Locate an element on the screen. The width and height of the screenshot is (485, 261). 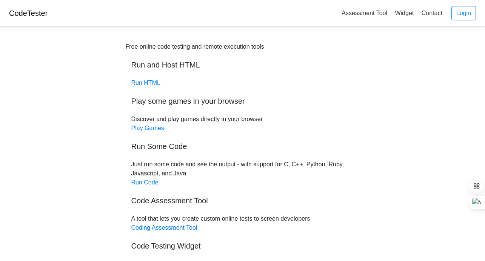
a: Login is located at coordinates (463, 13).